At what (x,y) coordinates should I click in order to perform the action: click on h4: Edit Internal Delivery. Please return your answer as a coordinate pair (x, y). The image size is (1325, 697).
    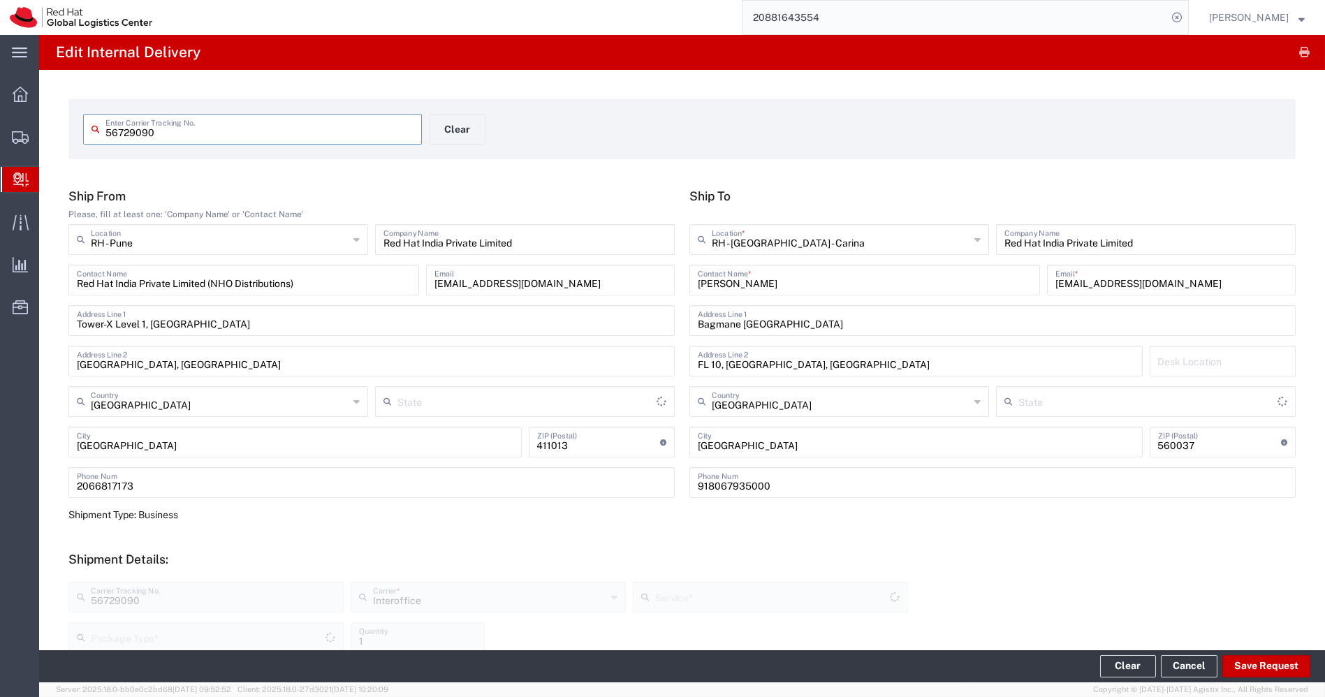
    Looking at the image, I should click on (128, 52).